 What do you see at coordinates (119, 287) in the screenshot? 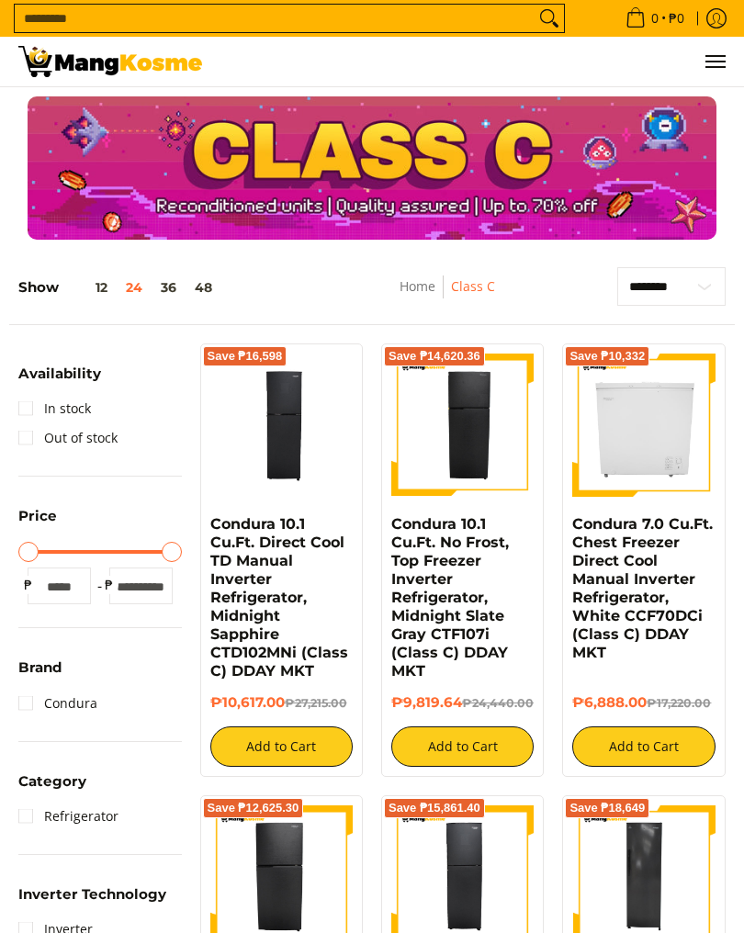
I see `h5: Show` at bounding box center [119, 287].